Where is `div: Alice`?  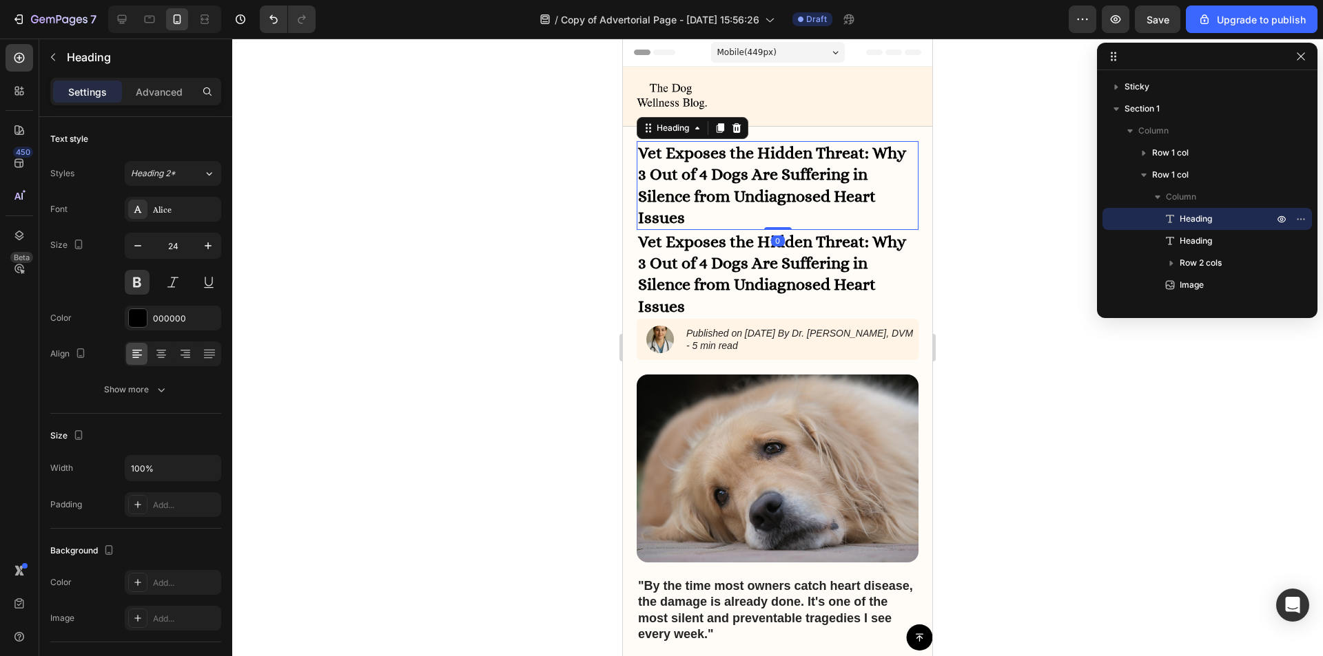 div: Alice is located at coordinates (185, 210).